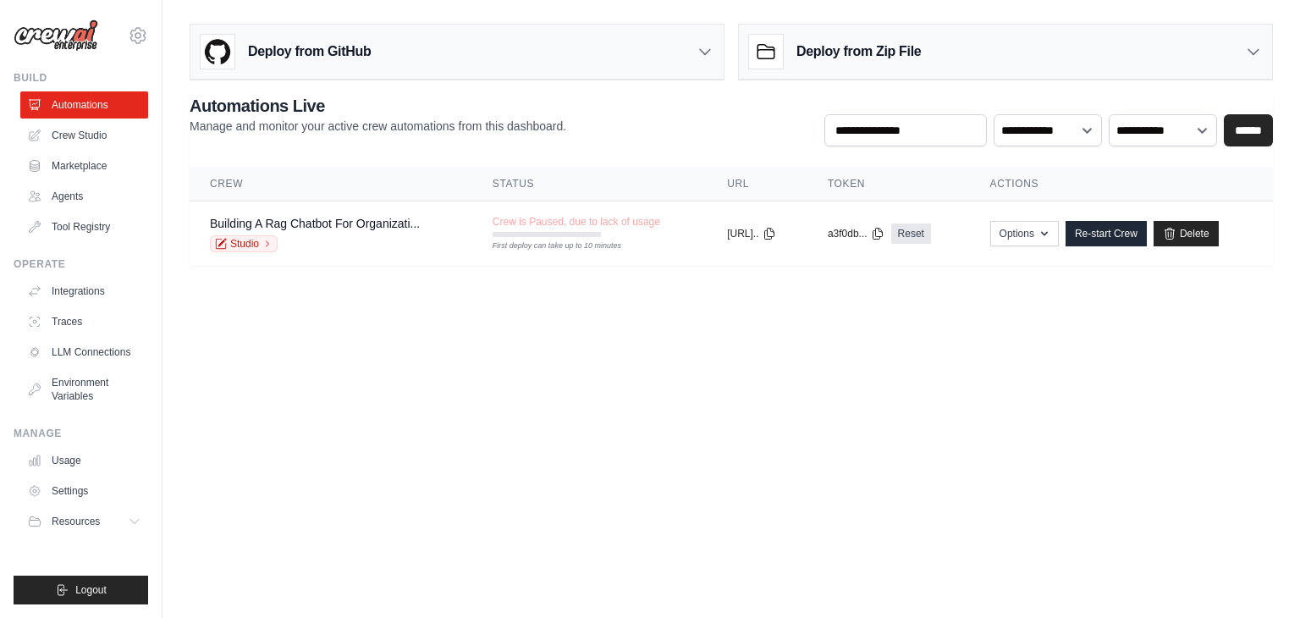  I want to click on th: Actions, so click(1121, 184).